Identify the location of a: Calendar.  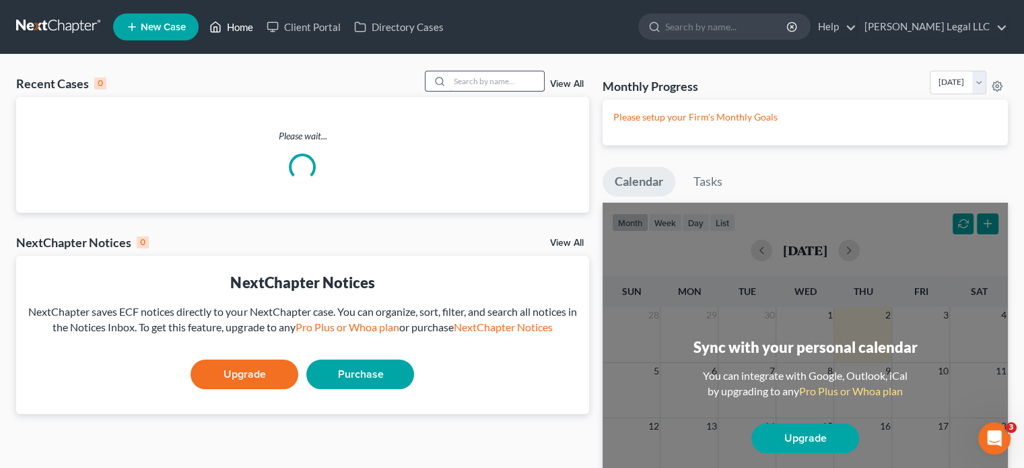
(639, 182).